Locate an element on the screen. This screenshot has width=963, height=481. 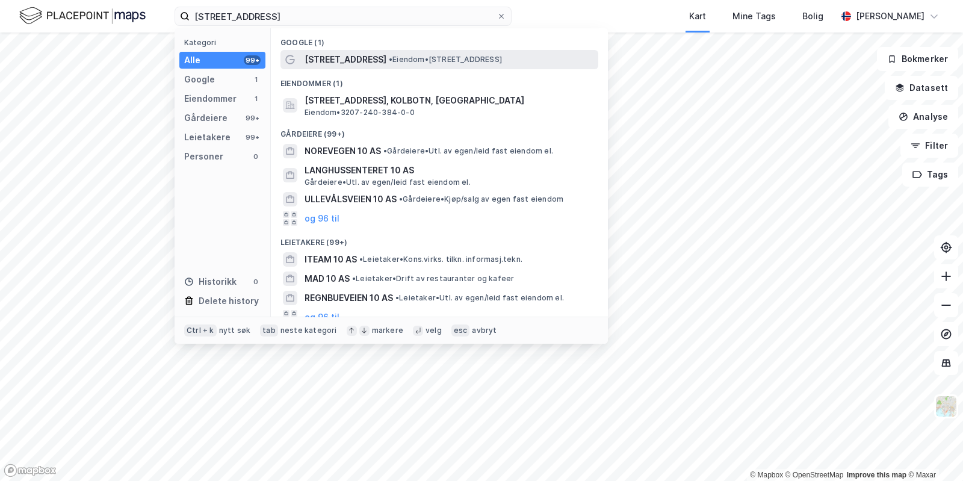
div: Kategori is located at coordinates (224, 42).